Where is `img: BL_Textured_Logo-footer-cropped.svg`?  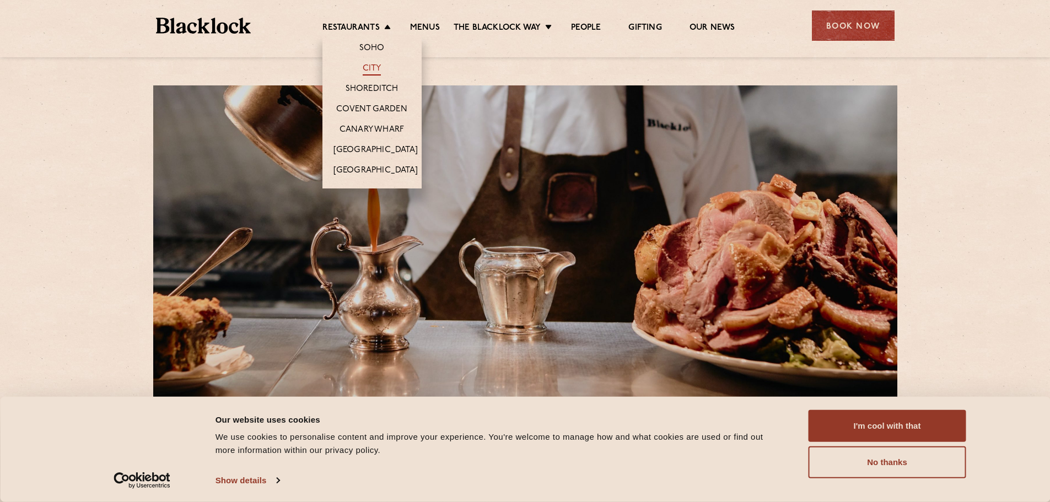 img: BL_Textured_Logo-footer-cropped.svg is located at coordinates (203, 25).